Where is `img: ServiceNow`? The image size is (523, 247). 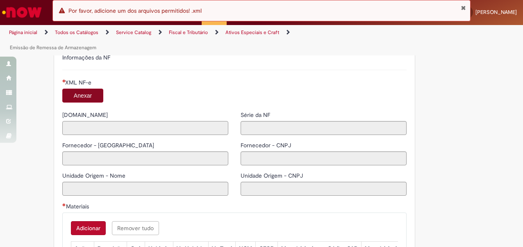
img: ServiceNow is located at coordinates (22, 12).